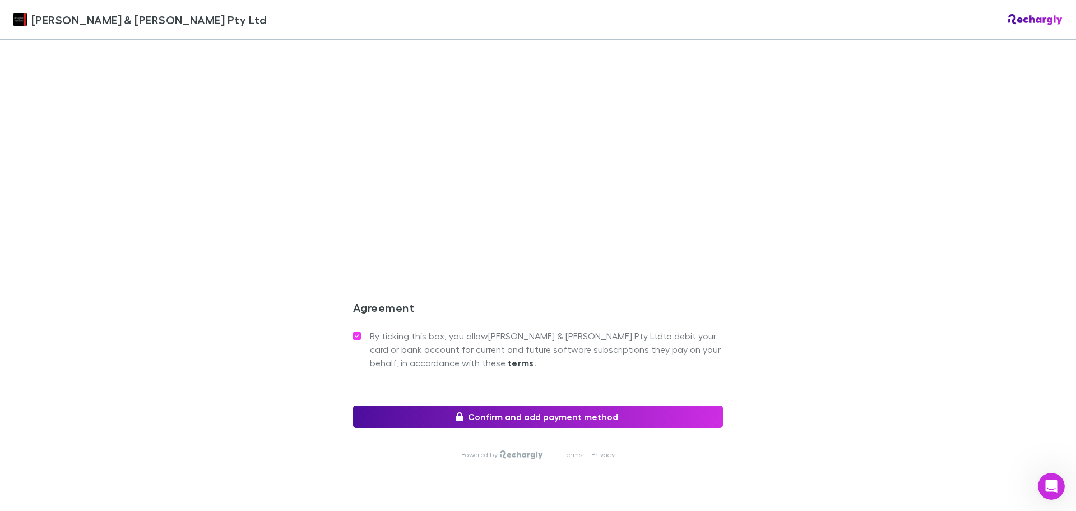 This screenshot has height=511, width=1076. Describe the element at coordinates (538, 416) in the screenshot. I see `button: Confirm and add payment method` at that location.